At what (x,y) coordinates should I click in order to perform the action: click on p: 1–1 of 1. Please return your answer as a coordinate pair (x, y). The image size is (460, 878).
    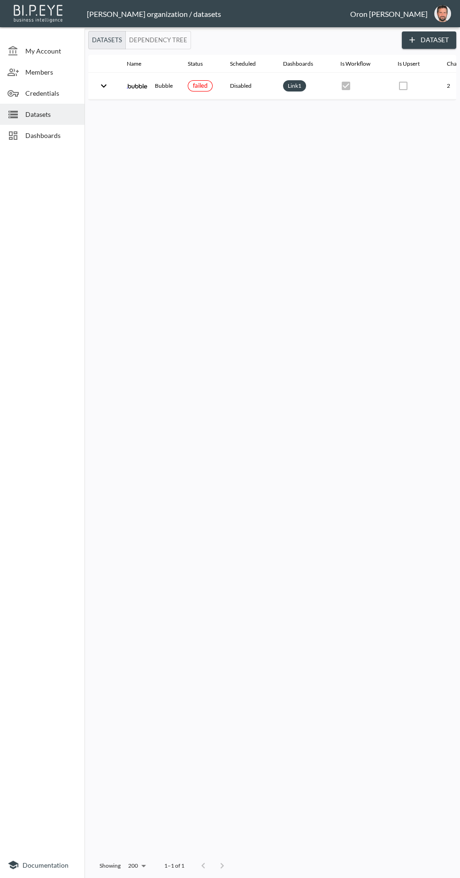
    Looking at the image, I should click on (174, 865).